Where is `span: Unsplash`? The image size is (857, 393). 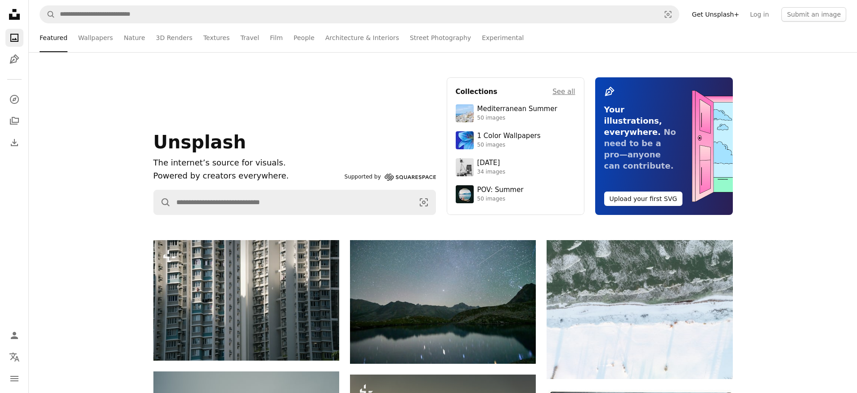 span: Unsplash is located at coordinates (200, 142).